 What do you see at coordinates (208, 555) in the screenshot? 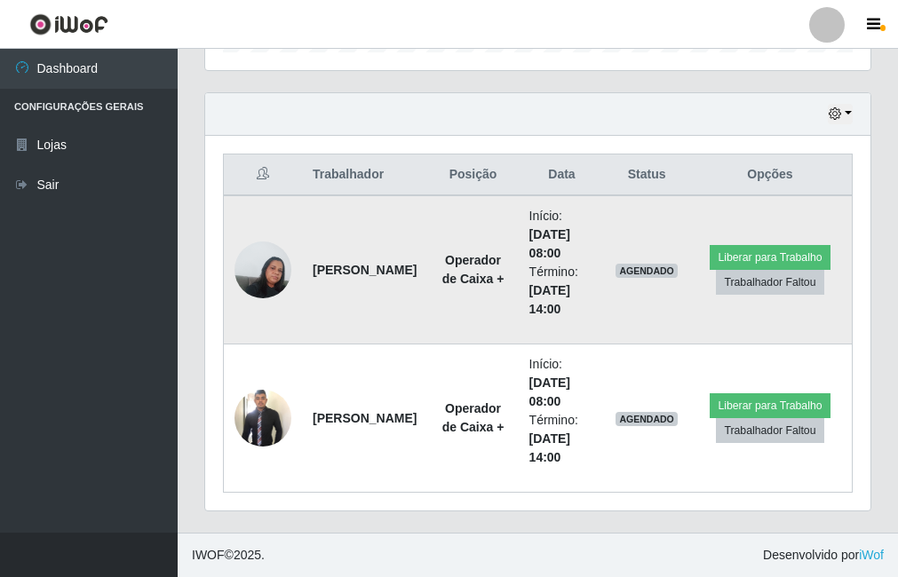
I see `span: IWOF` at bounding box center [208, 555].